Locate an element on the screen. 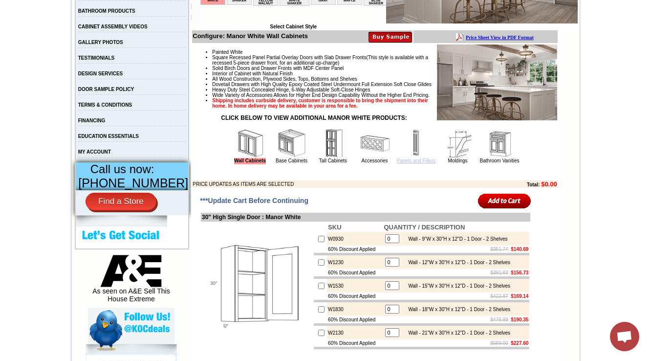 Image resolution: width=651 pixels, height=361 pixels. a: Bathroom Vanities is located at coordinates (500, 160).